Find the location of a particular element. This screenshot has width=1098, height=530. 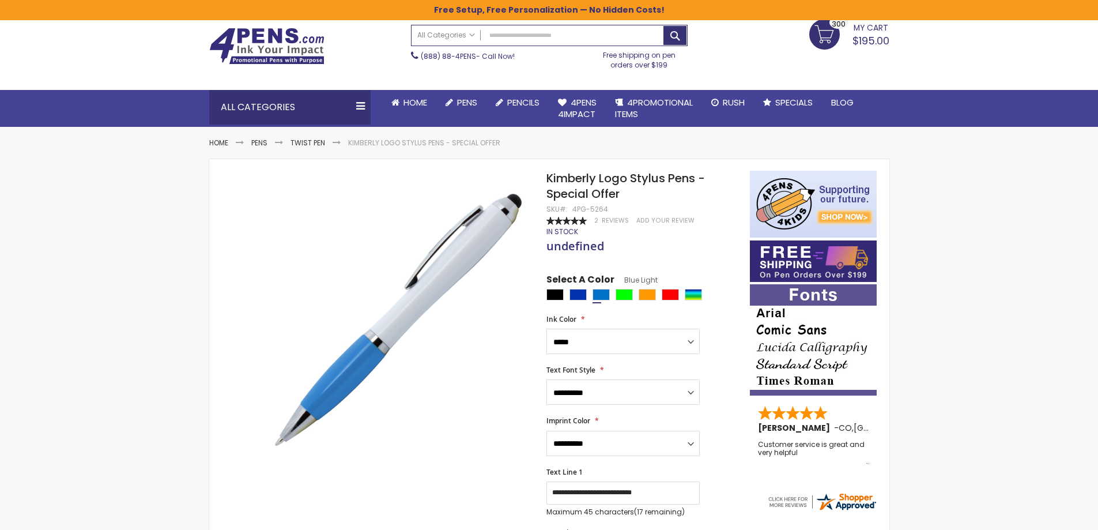

a: 2 Reviews is located at coordinates (612, 220).